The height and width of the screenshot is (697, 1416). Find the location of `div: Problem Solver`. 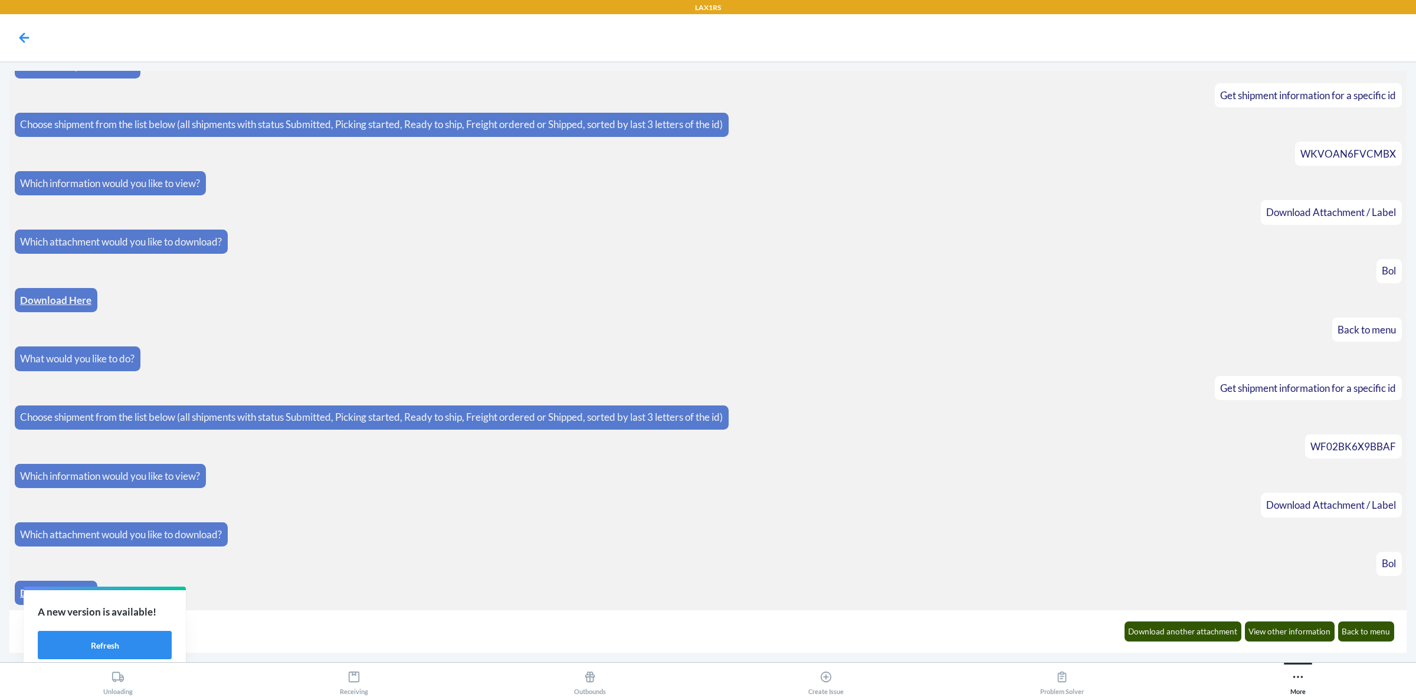

div: Problem Solver is located at coordinates (1062, 680).